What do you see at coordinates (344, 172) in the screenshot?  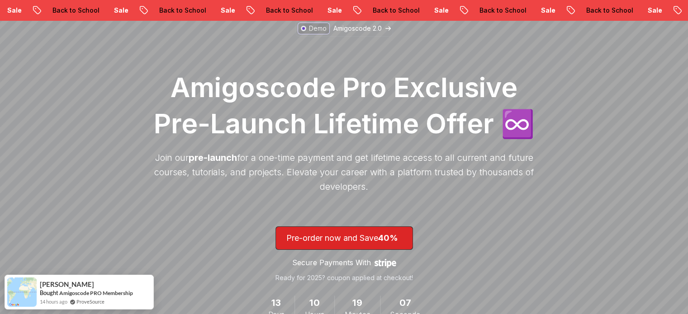 I see `p: Join our for a one-time payment and get lifetime access to all current and future courses, tutori...` at bounding box center [344, 172].